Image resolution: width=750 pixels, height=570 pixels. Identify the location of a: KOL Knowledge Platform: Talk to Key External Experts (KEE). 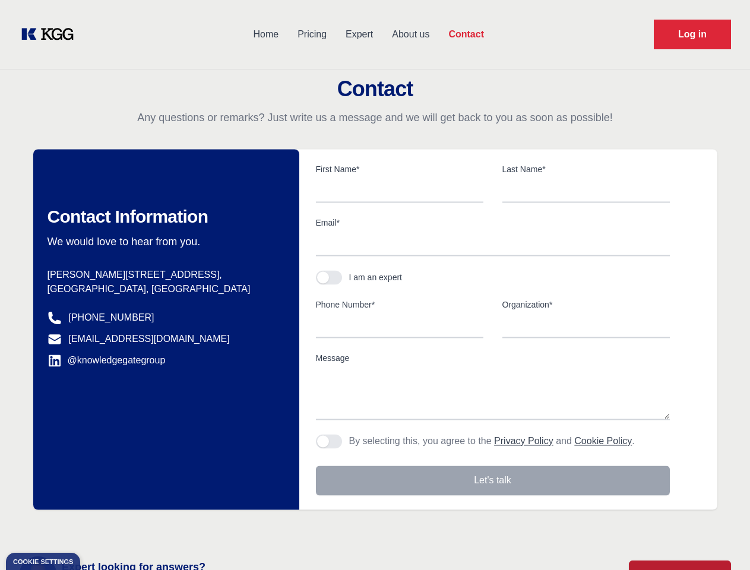
(51, 34).